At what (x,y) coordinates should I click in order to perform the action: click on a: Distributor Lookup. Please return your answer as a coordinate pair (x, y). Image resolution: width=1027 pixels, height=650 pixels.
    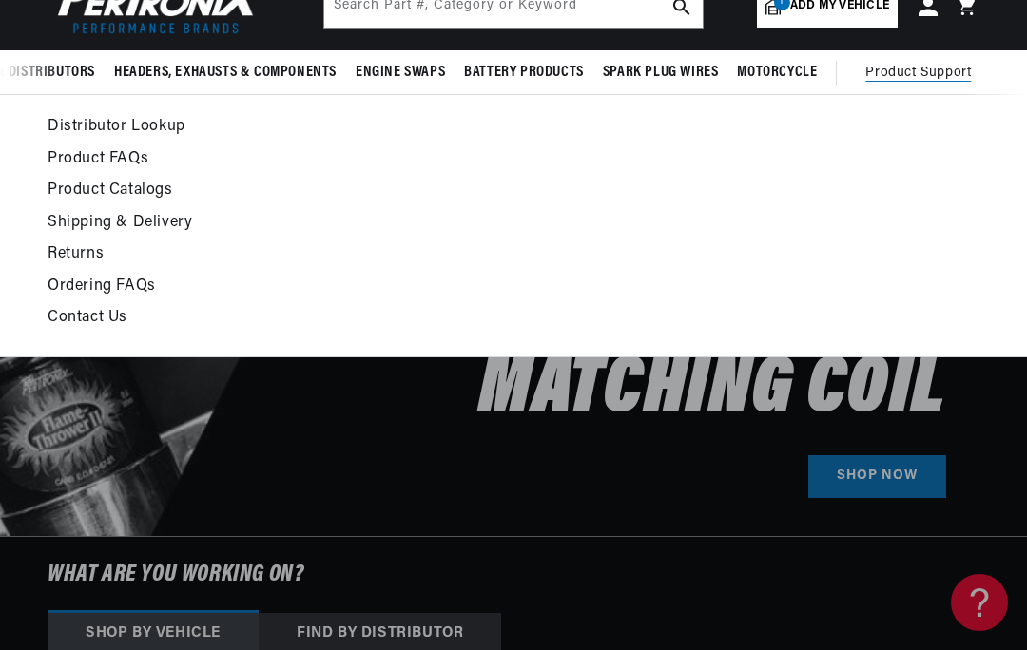
    Looking at the image, I should click on (383, 127).